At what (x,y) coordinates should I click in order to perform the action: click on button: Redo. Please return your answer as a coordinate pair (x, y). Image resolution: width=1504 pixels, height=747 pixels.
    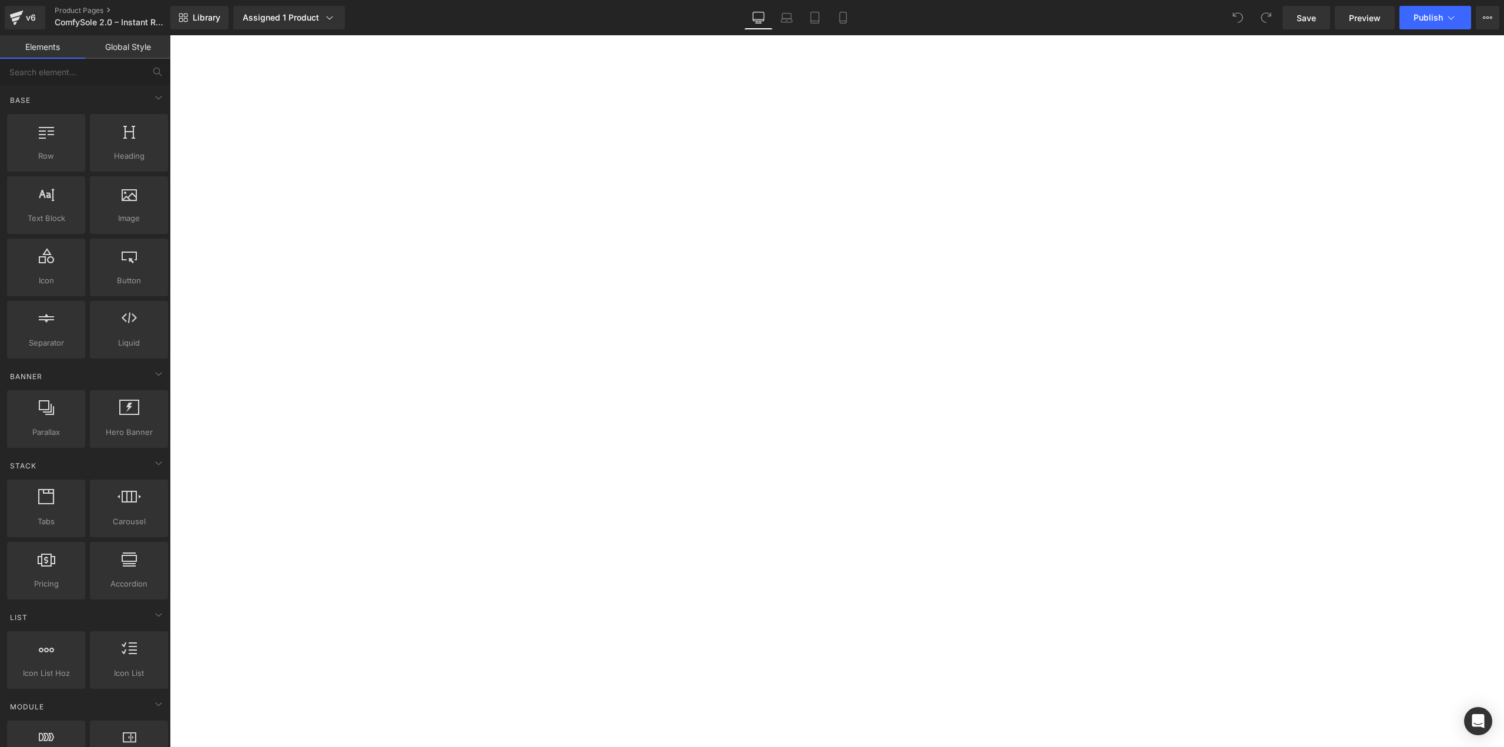
    Looking at the image, I should click on (1266, 18).